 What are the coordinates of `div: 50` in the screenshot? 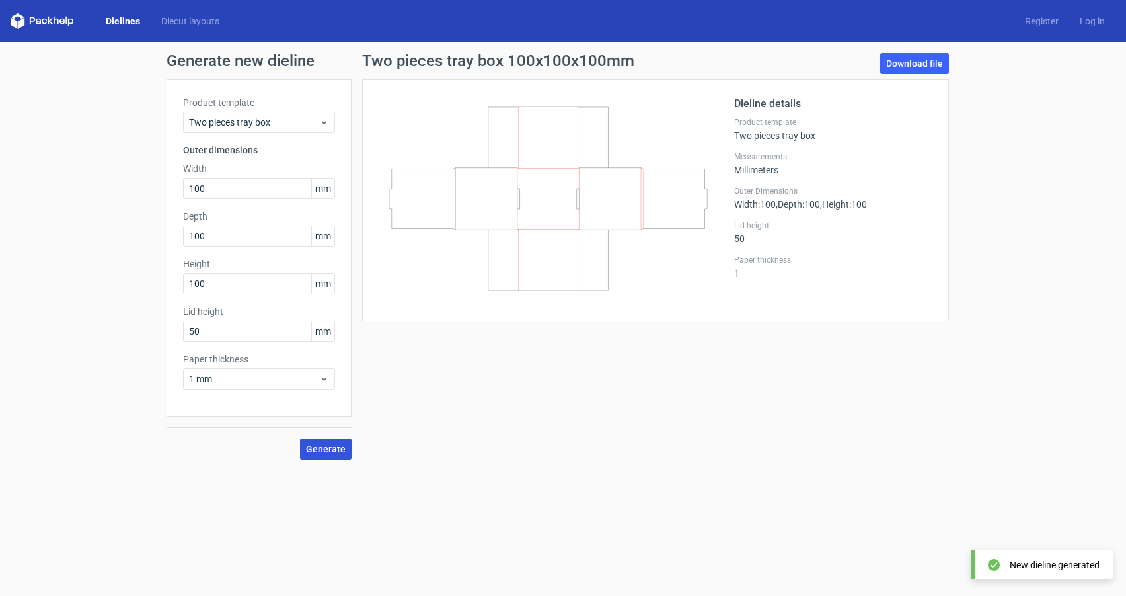 It's located at (834, 232).